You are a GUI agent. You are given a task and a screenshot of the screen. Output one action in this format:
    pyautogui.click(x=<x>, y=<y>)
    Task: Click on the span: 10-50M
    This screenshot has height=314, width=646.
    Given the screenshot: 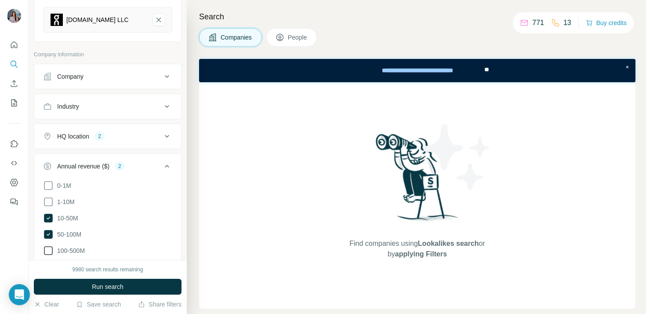 What is the action you would take?
    pyautogui.click(x=66, y=218)
    